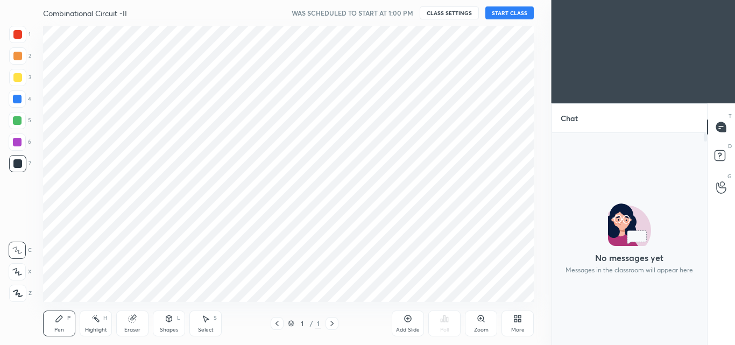  What do you see at coordinates (481, 330) in the screenshot?
I see `div: Zoom` at bounding box center [481, 330].